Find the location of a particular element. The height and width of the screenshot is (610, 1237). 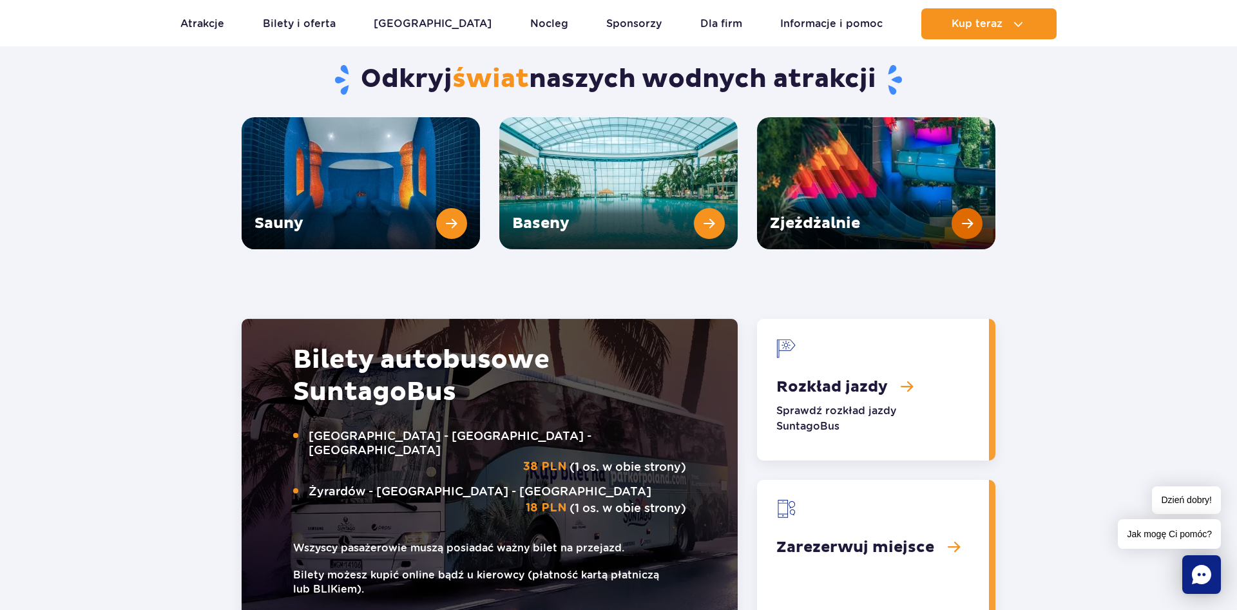

a: Zjeżdżalnie is located at coordinates (877, 183).